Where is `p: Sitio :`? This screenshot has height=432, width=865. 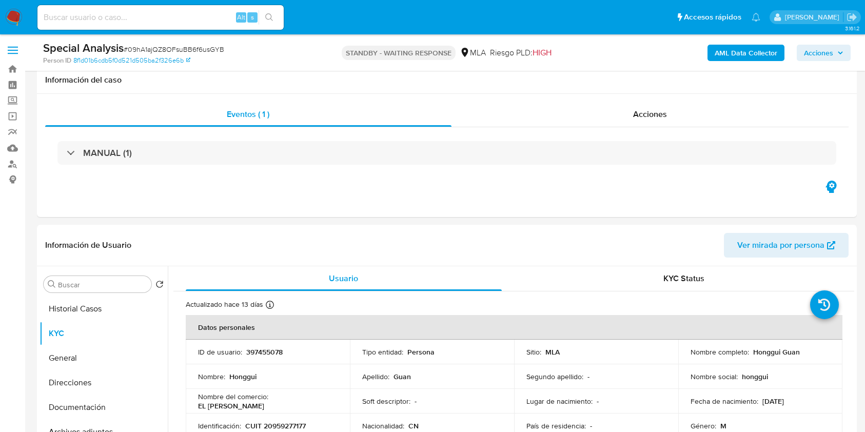
p: Sitio : is located at coordinates (533, 352).